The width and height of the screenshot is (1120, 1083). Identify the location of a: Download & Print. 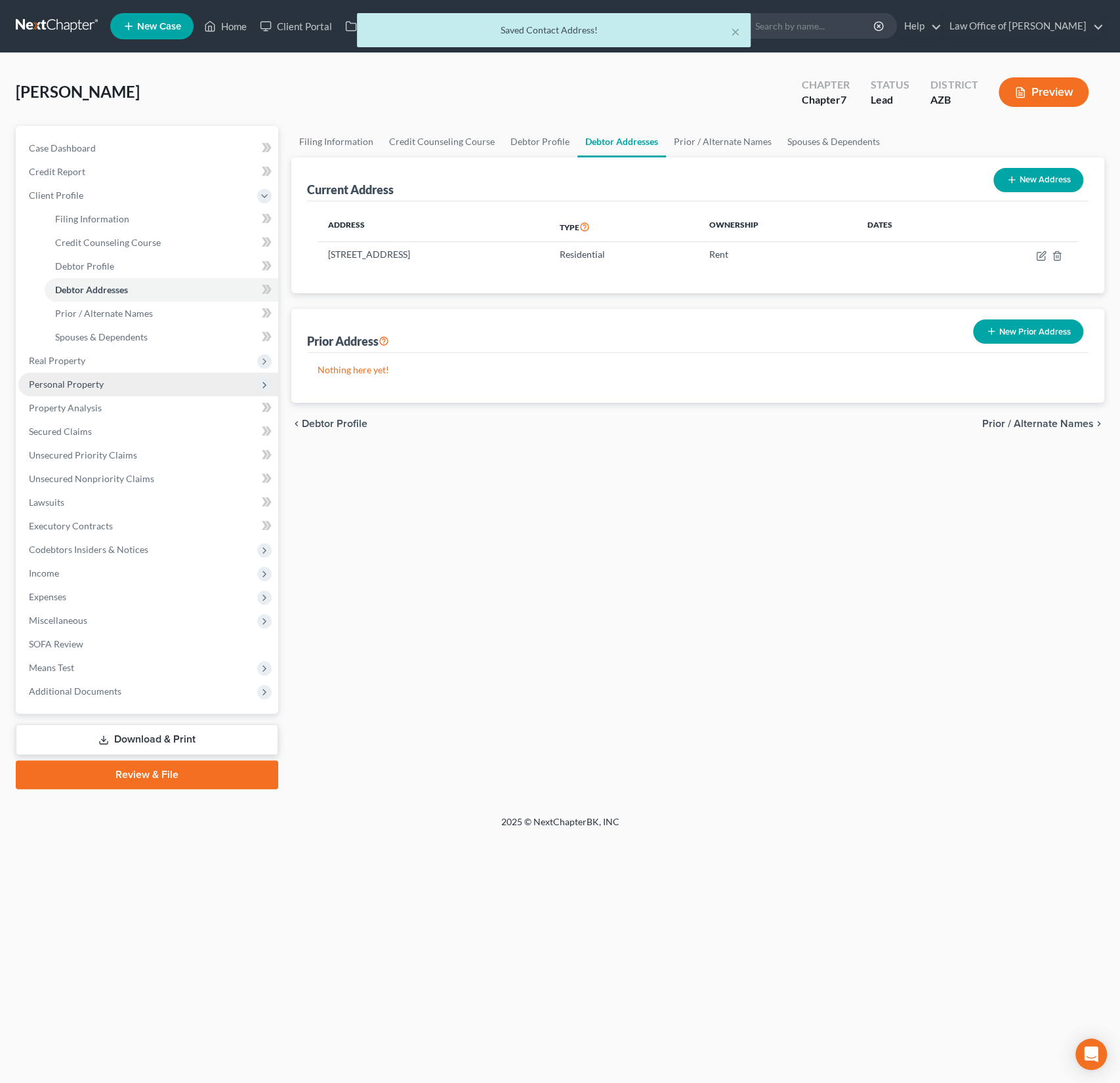
(147, 739).